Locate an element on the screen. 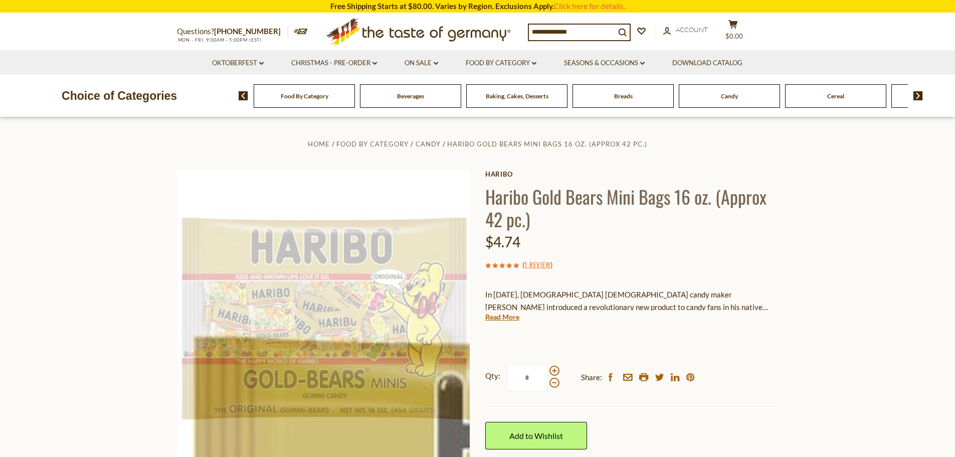 Image resolution: width=955 pixels, height=457 pixels. a: Add to Wishlist is located at coordinates (536, 435).